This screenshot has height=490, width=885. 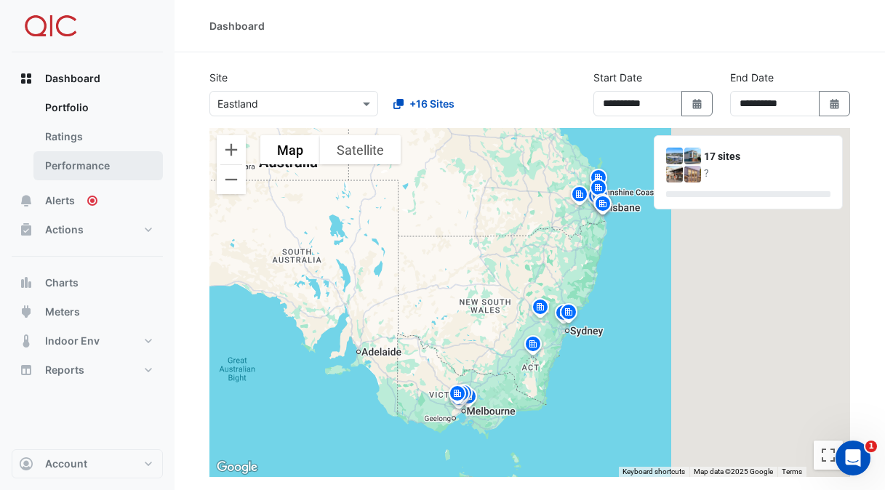 What do you see at coordinates (26, 312) in the screenshot?
I see `app-icon: Meters` at bounding box center [26, 312].